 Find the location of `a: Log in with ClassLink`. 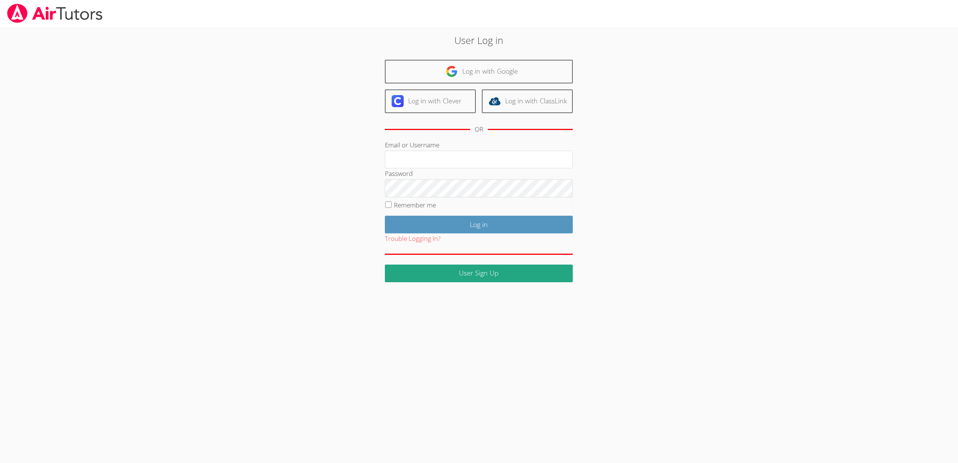

a: Log in with ClassLink is located at coordinates (527, 101).